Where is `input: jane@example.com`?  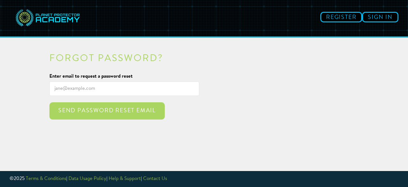
input: jane@example.com is located at coordinates (124, 88).